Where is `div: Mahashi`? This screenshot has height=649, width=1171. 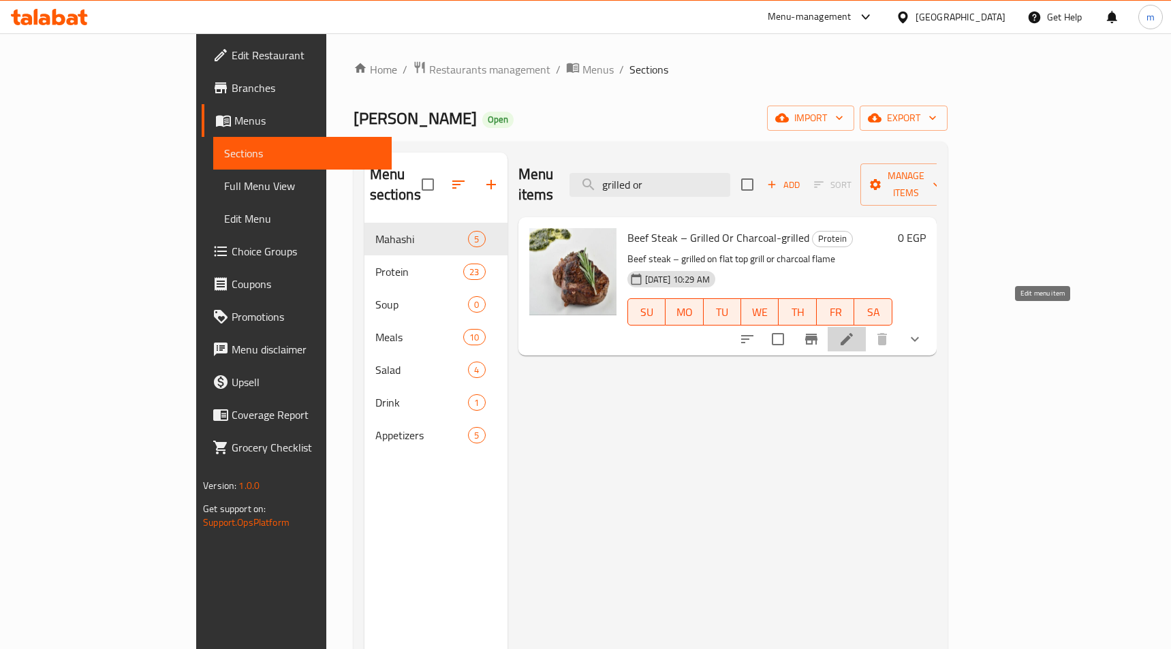 div: Mahashi is located at coordinates (422, 239).